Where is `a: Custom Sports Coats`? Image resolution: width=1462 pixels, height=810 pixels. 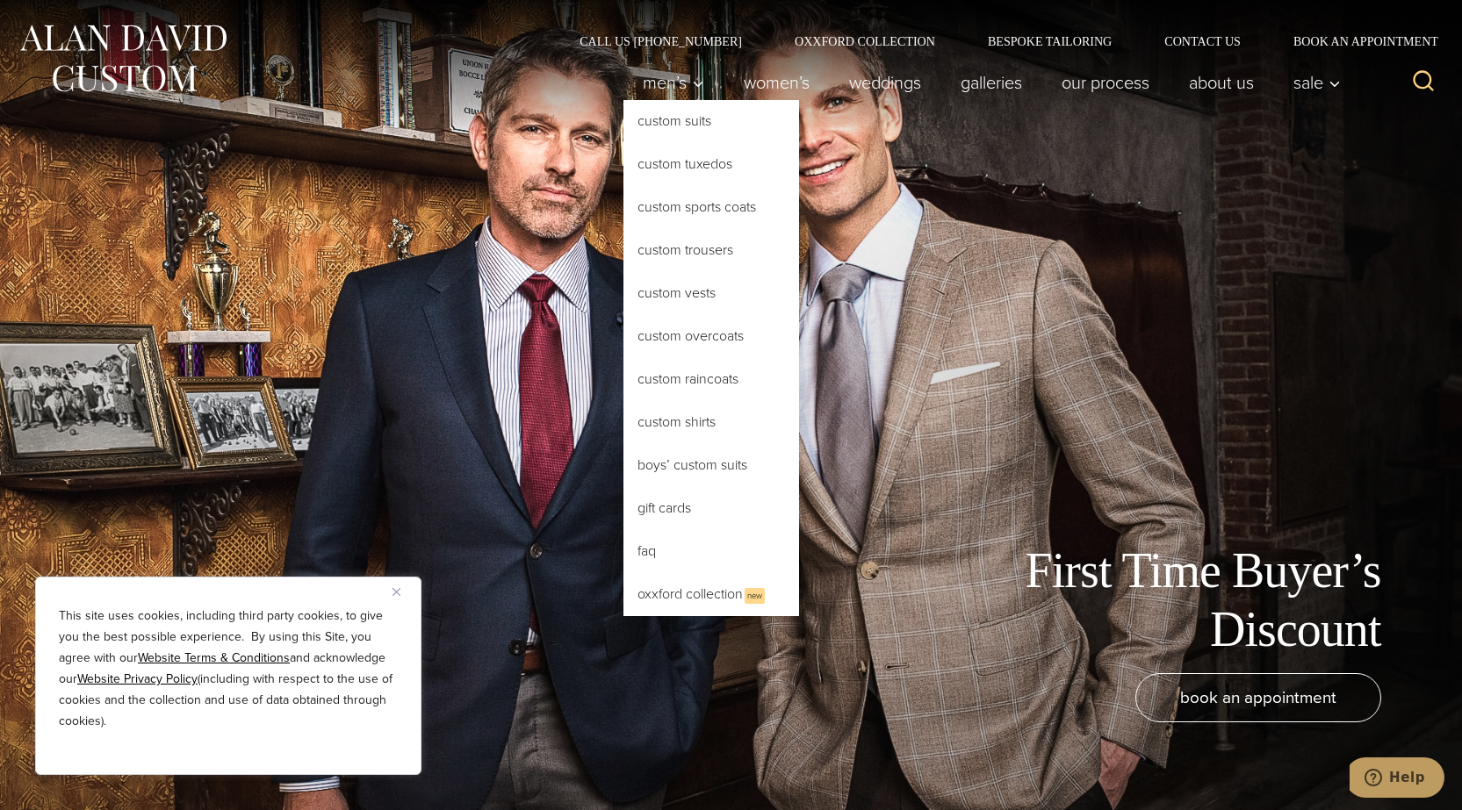
a: Custom Sports Coats is located at coordinates (711, 207).